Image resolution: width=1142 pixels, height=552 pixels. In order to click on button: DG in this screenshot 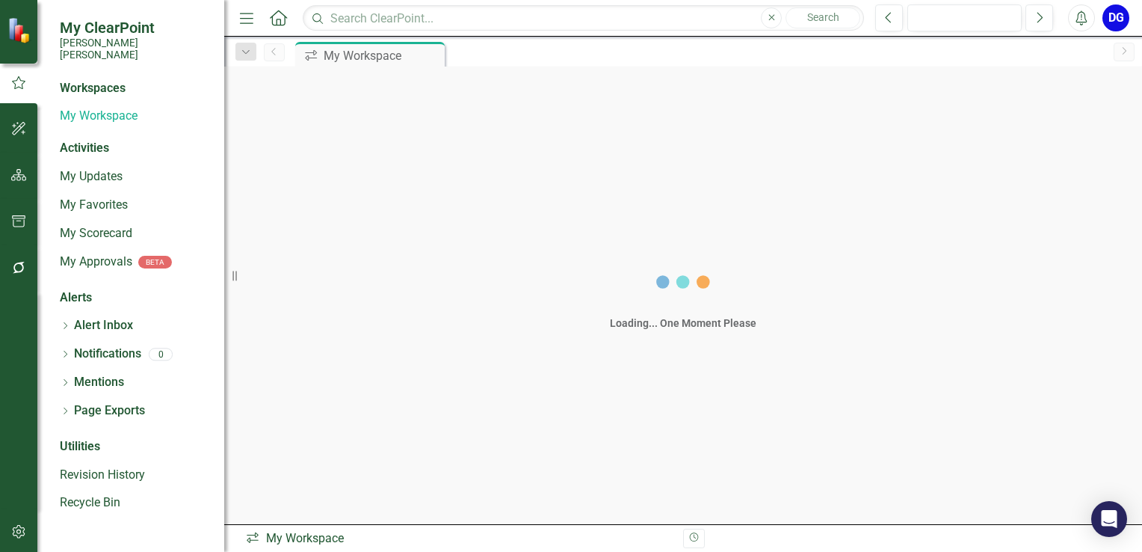, I will do `click(1116, 18)`.